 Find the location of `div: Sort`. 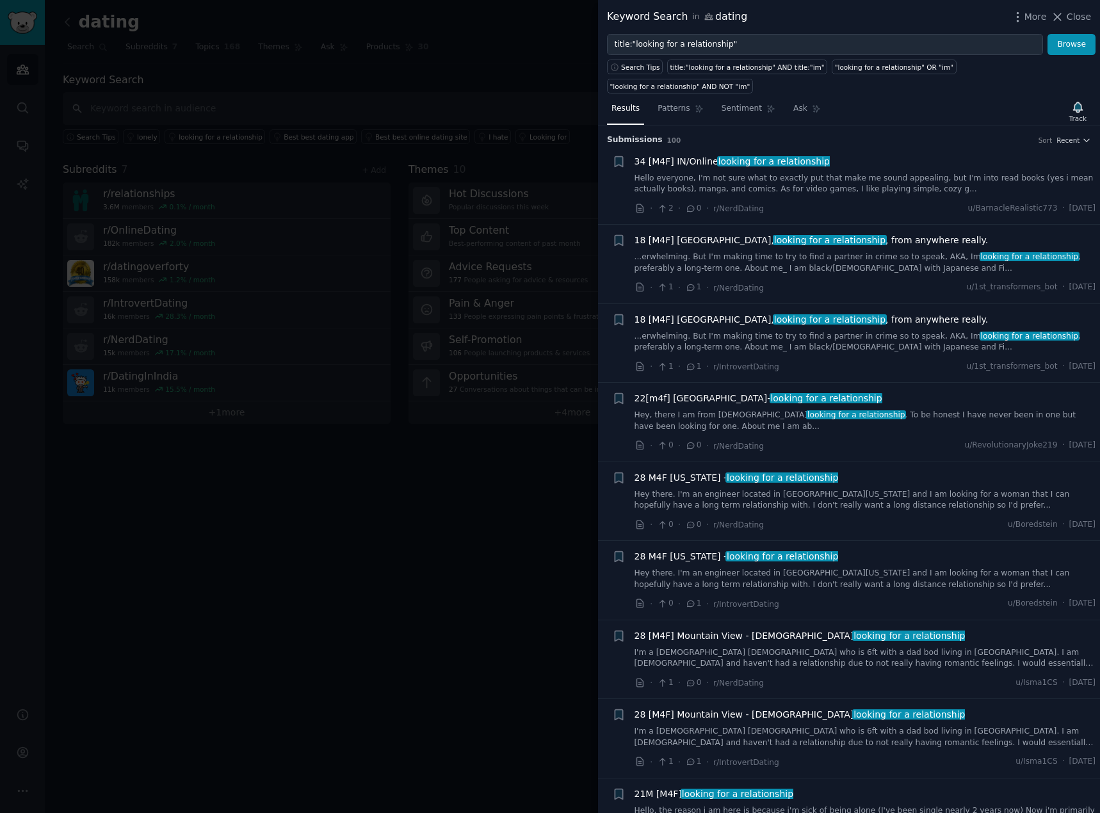

div: Sort is located at coordinates (1046, 140).